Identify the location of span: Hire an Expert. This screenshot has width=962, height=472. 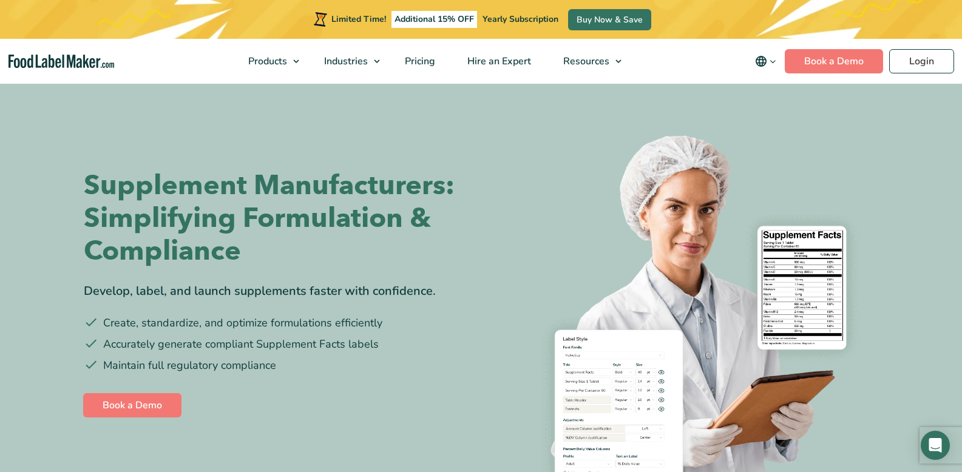
(498, 61).